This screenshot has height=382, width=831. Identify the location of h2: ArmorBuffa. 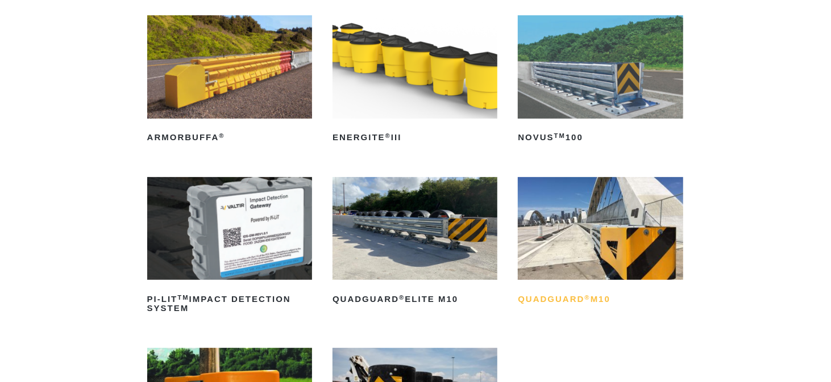
(230, 138).